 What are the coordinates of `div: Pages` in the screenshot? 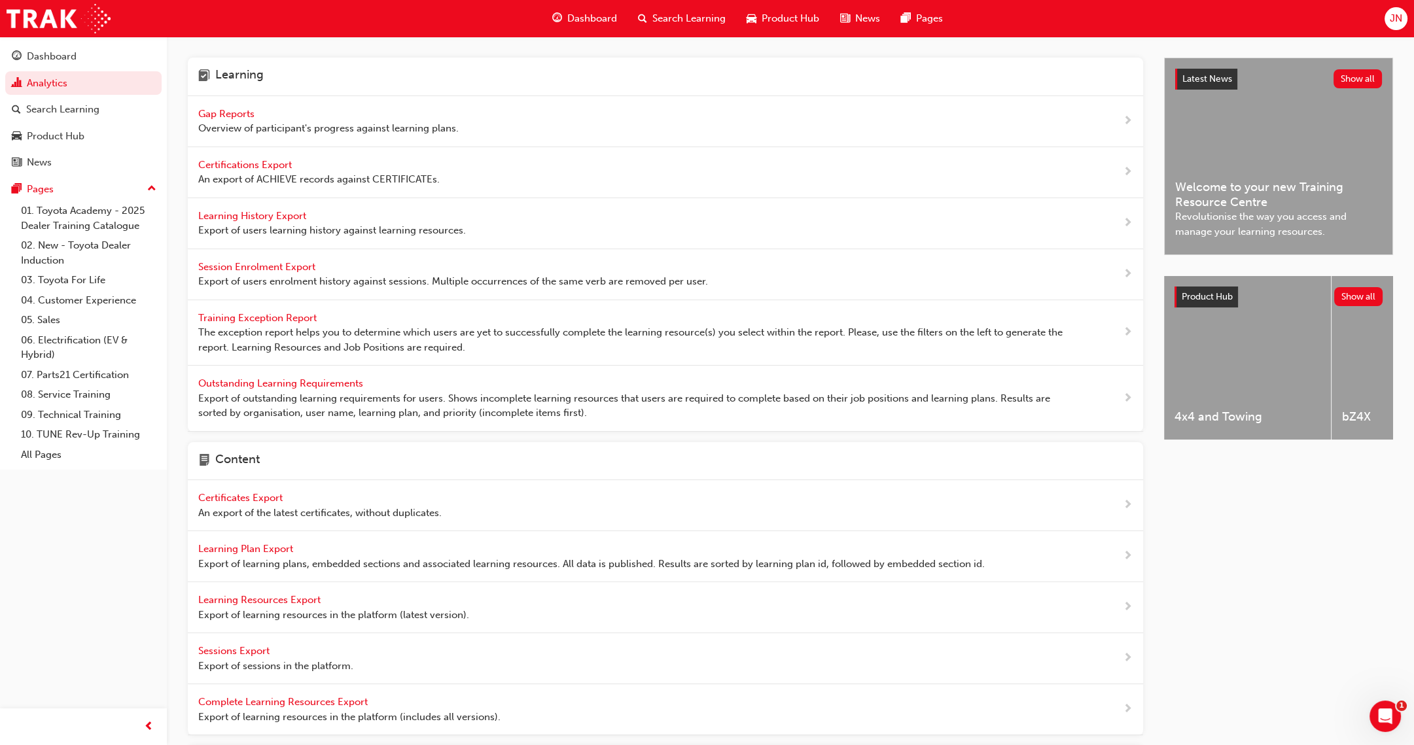 It's located at (40, 189).